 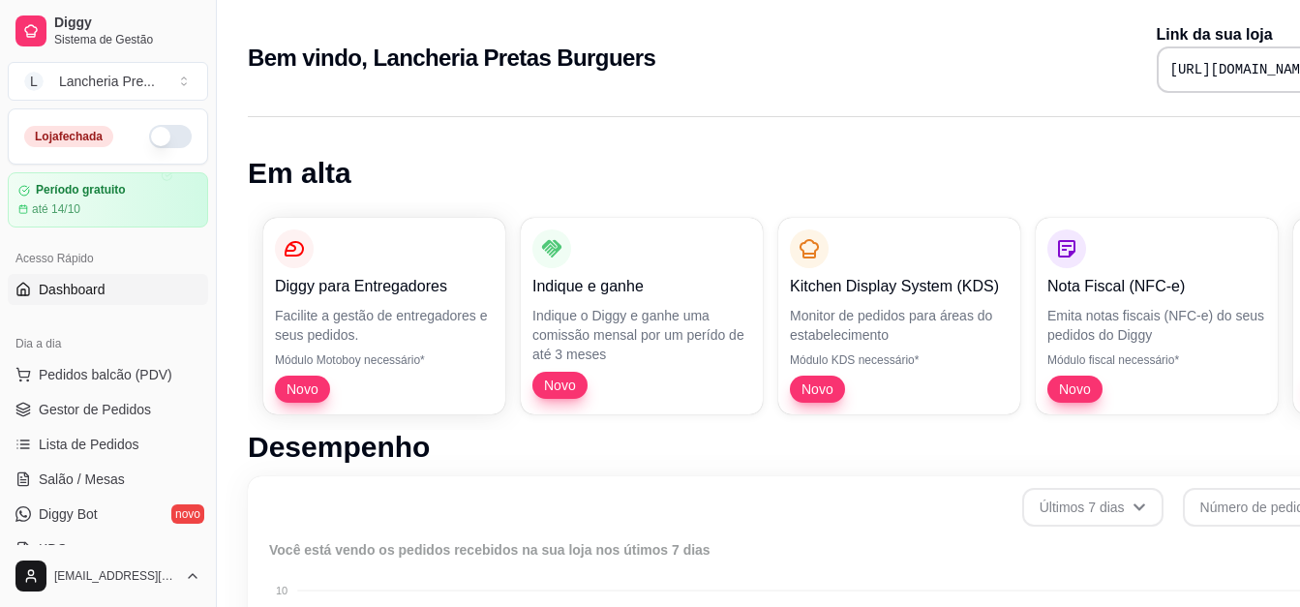 I want to click on div: Acesso Rápido, so click(x=107, y=258).